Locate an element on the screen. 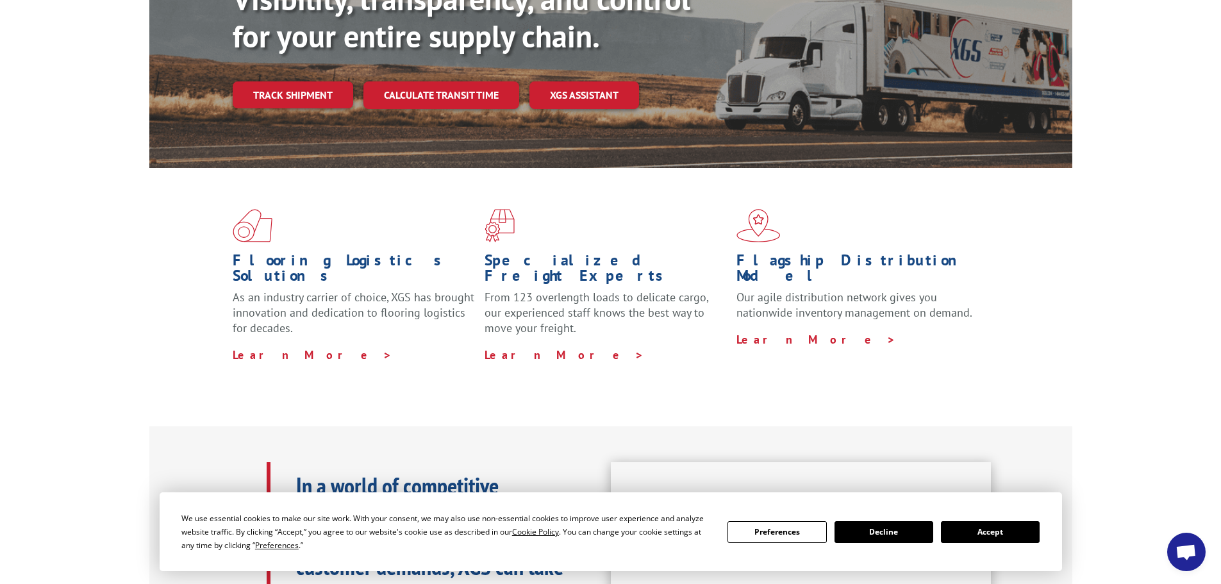  h1: Flooring Logistics Solutions is located at coordinates (354, 271).